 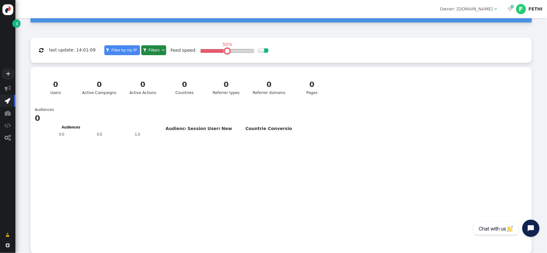 I want to click on span: Filters, so click(x=154, y=50).